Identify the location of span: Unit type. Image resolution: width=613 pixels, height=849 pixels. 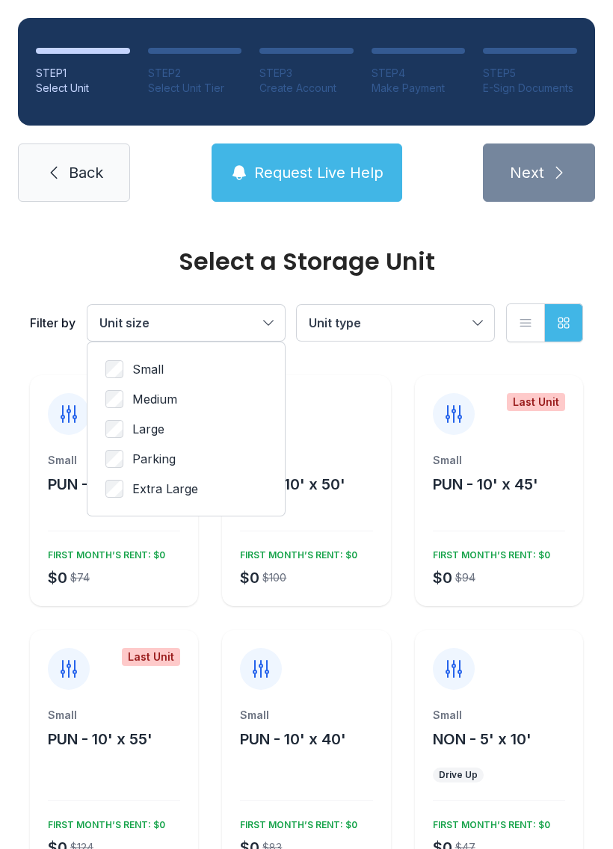
(335, 323).